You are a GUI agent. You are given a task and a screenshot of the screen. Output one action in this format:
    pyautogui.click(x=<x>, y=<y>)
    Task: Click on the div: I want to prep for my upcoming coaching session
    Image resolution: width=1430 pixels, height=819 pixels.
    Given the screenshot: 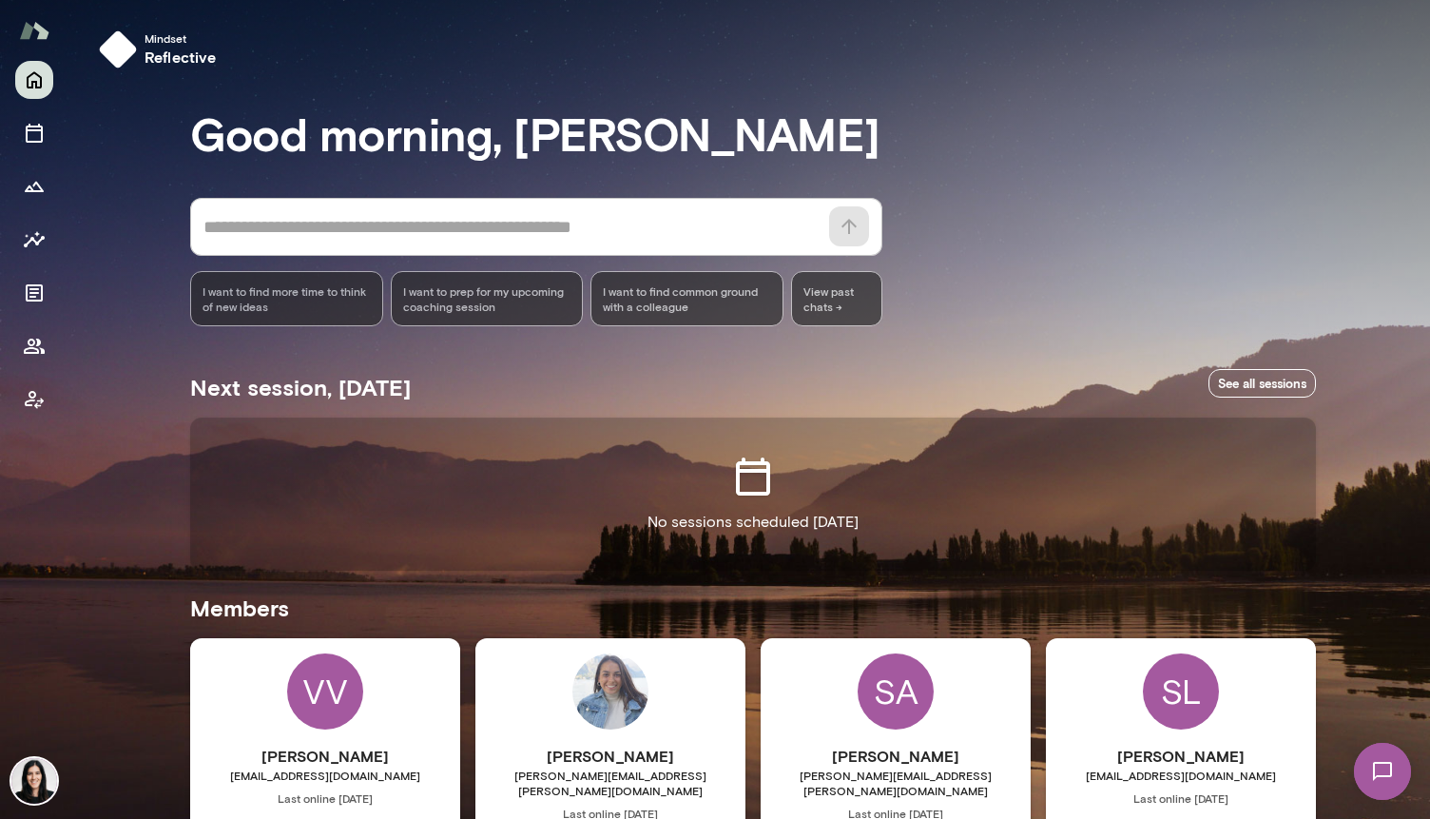 What is the action you would take?
    pyautogui.click(x=487, y=299)
    